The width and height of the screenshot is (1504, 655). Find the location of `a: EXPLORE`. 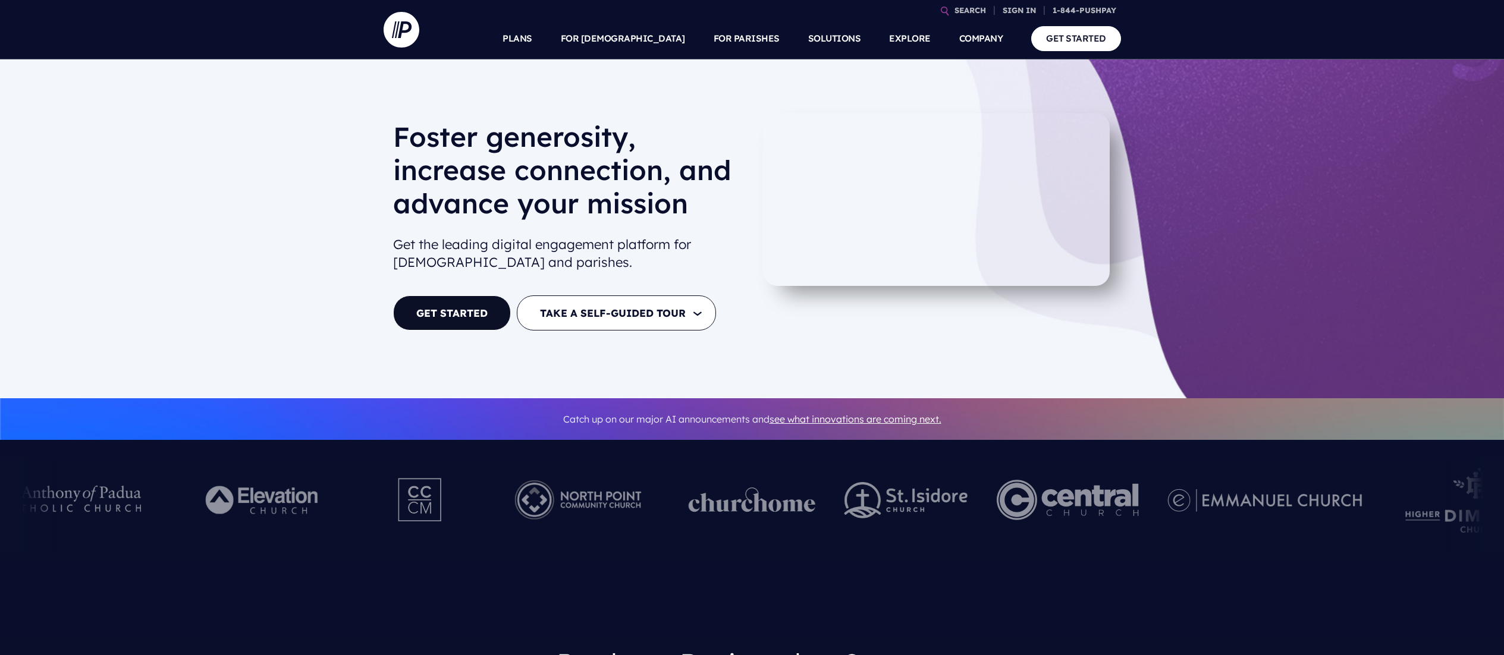

a: EXPLORE is located at coordinates (910, 39).